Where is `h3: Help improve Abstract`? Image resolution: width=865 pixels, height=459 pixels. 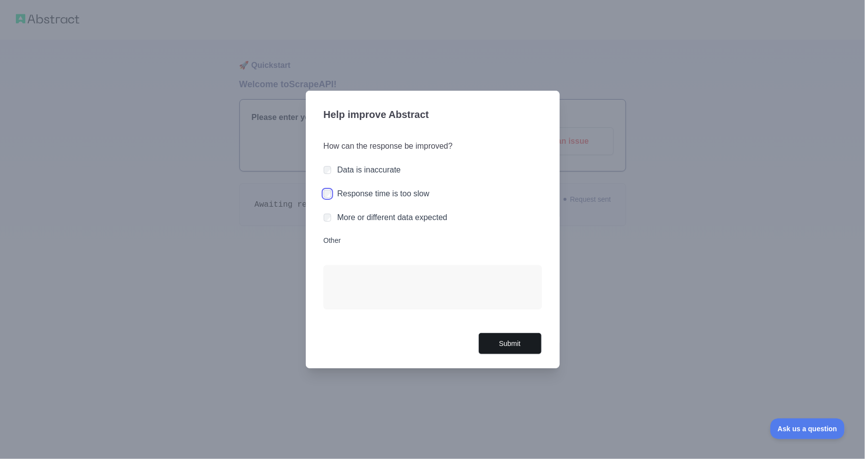 h3: Help improve Abstract is located at coordinates (433, 116).